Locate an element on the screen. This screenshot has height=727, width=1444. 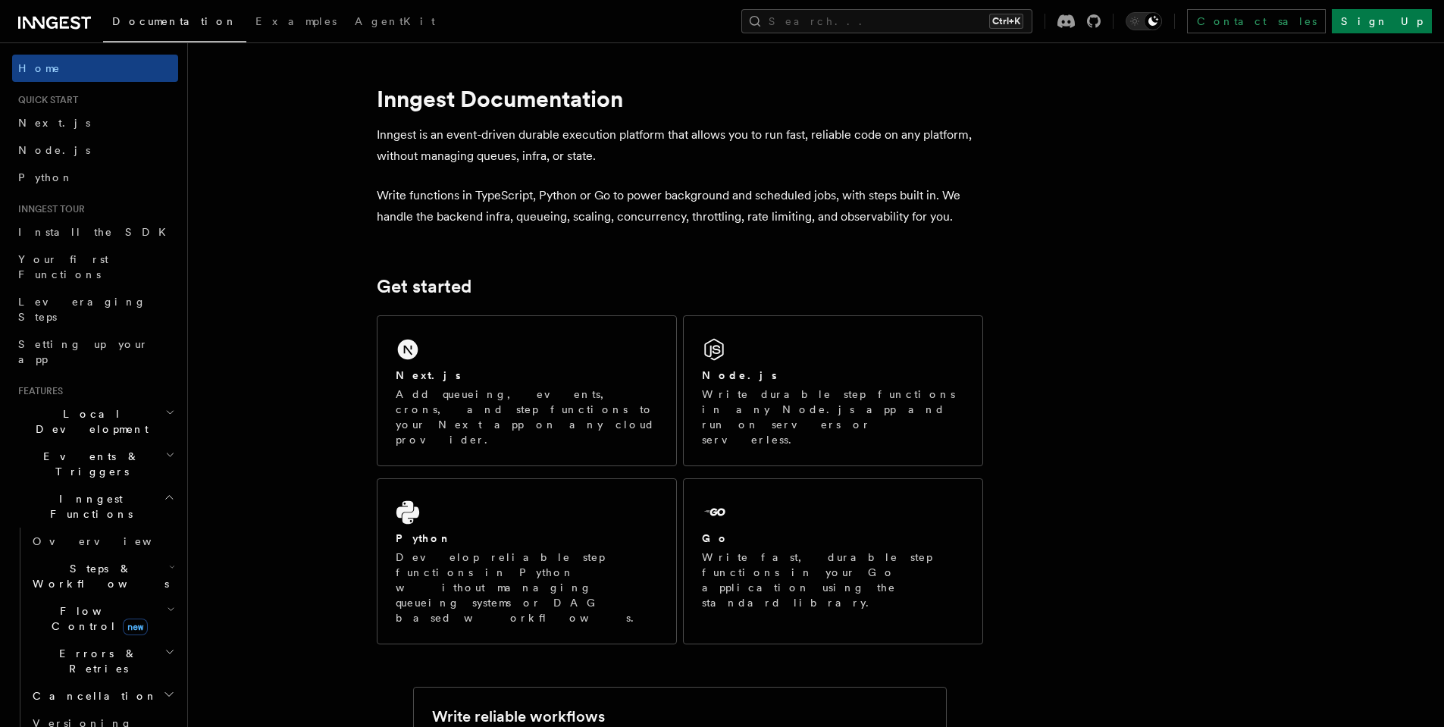
a: Setting up your app is located at coordinates (95, 352).